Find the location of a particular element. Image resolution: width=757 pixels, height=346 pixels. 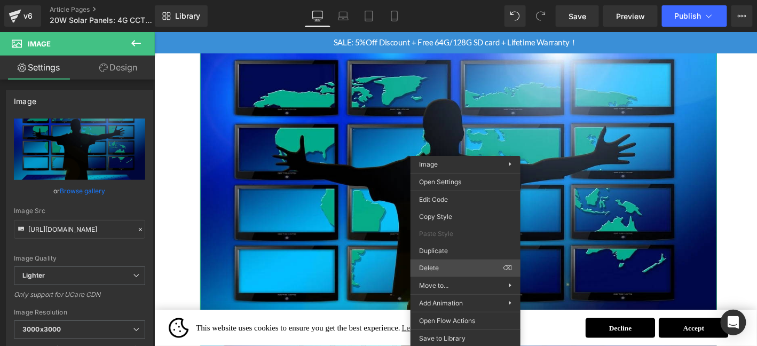

a: Design is located at coordinates (118, 67).